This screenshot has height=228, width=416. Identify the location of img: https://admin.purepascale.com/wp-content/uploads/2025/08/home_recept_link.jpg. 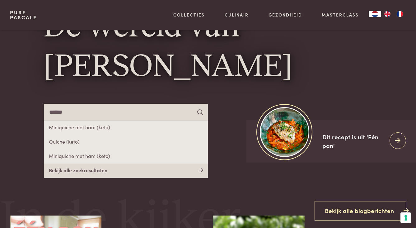
(284, 132).